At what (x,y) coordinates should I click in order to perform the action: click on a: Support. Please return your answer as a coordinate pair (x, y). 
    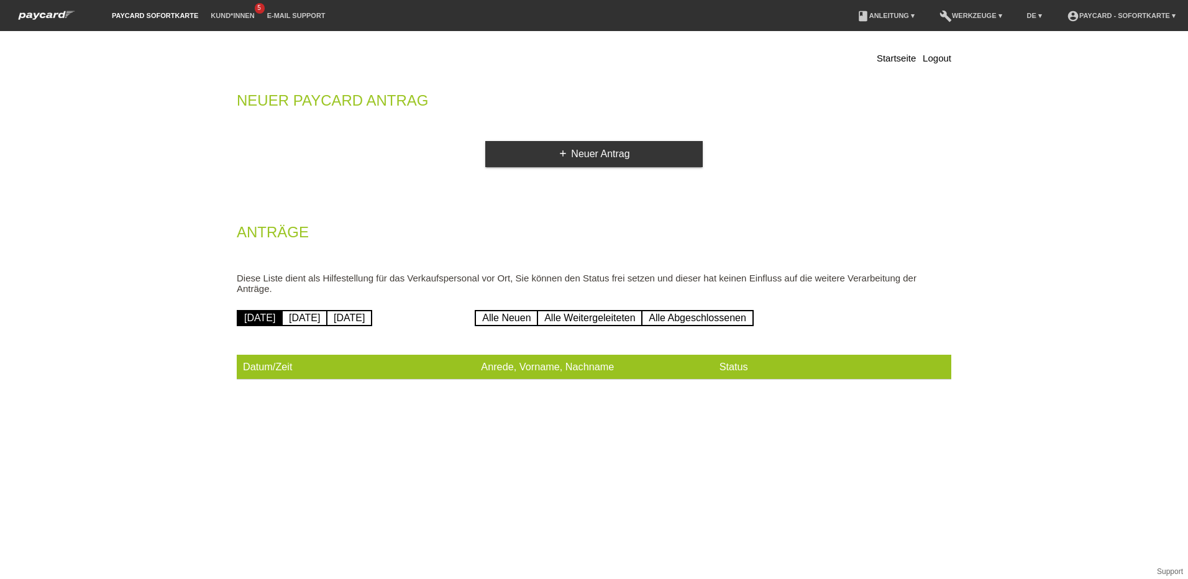
    Looking at the image, I should click on (1170, 572).